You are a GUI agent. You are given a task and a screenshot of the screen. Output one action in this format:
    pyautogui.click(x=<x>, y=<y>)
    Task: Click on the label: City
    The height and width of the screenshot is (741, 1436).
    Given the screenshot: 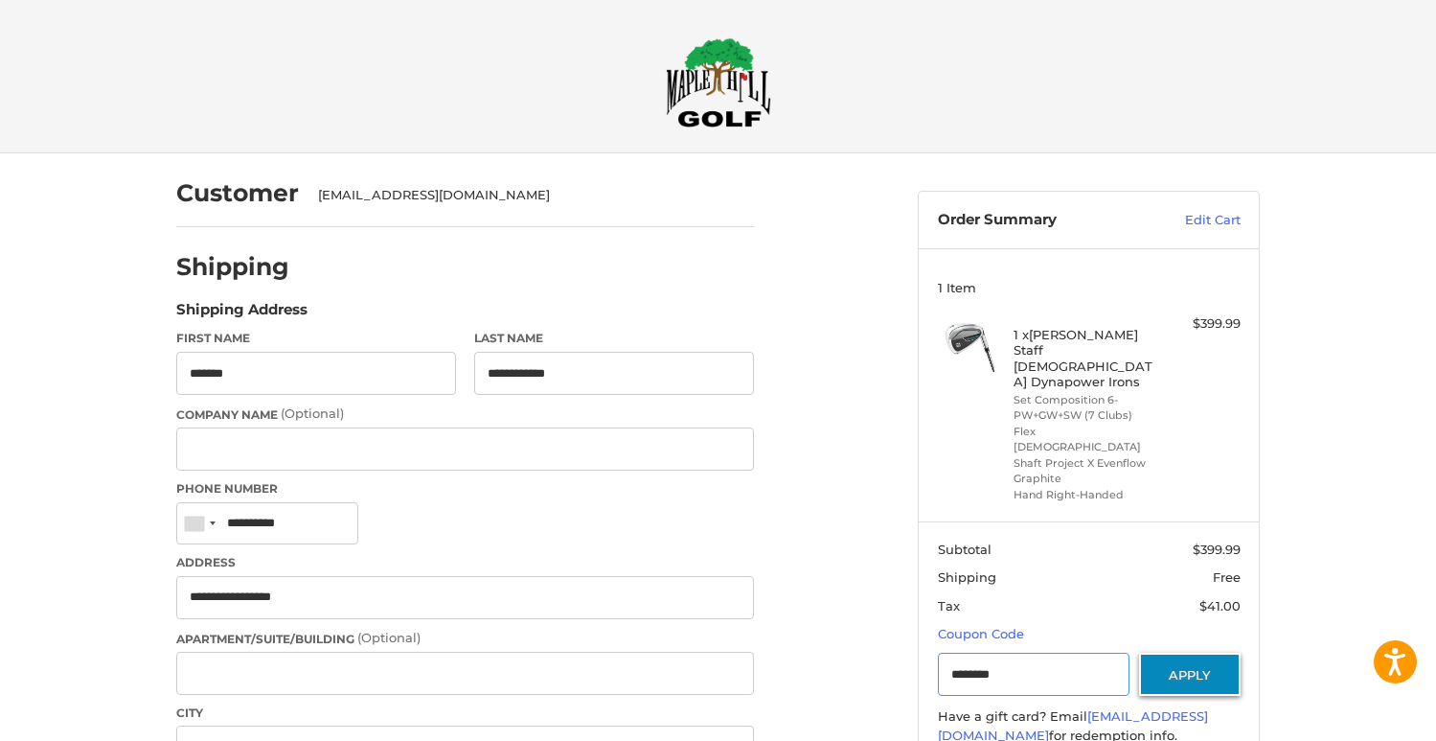 What is the action you would take?
    pyautogui.click(x=465, y=713)
    